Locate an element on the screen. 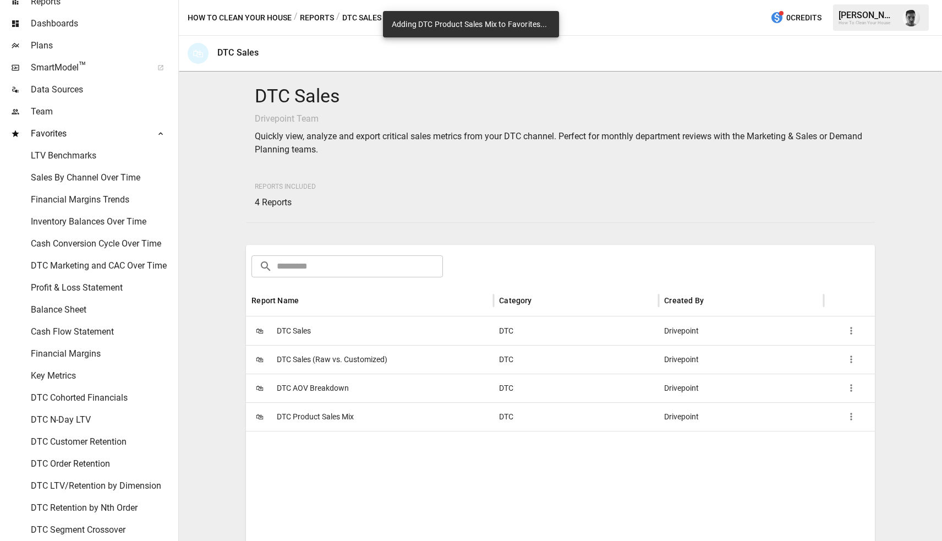  p: 4 Reports is located at coordinates (285, 202).